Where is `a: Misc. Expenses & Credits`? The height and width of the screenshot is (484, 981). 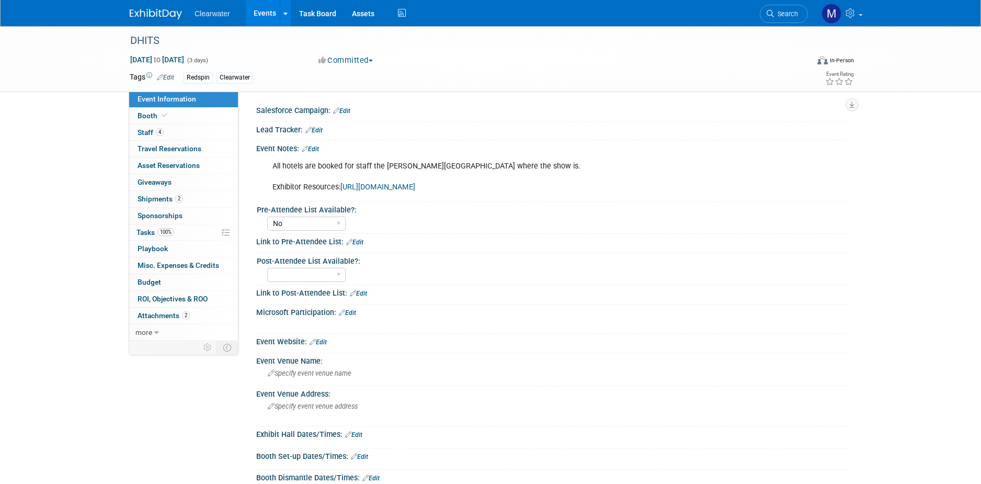
a: Misc. Expenses & Credits is located at coordinates (183, 265).